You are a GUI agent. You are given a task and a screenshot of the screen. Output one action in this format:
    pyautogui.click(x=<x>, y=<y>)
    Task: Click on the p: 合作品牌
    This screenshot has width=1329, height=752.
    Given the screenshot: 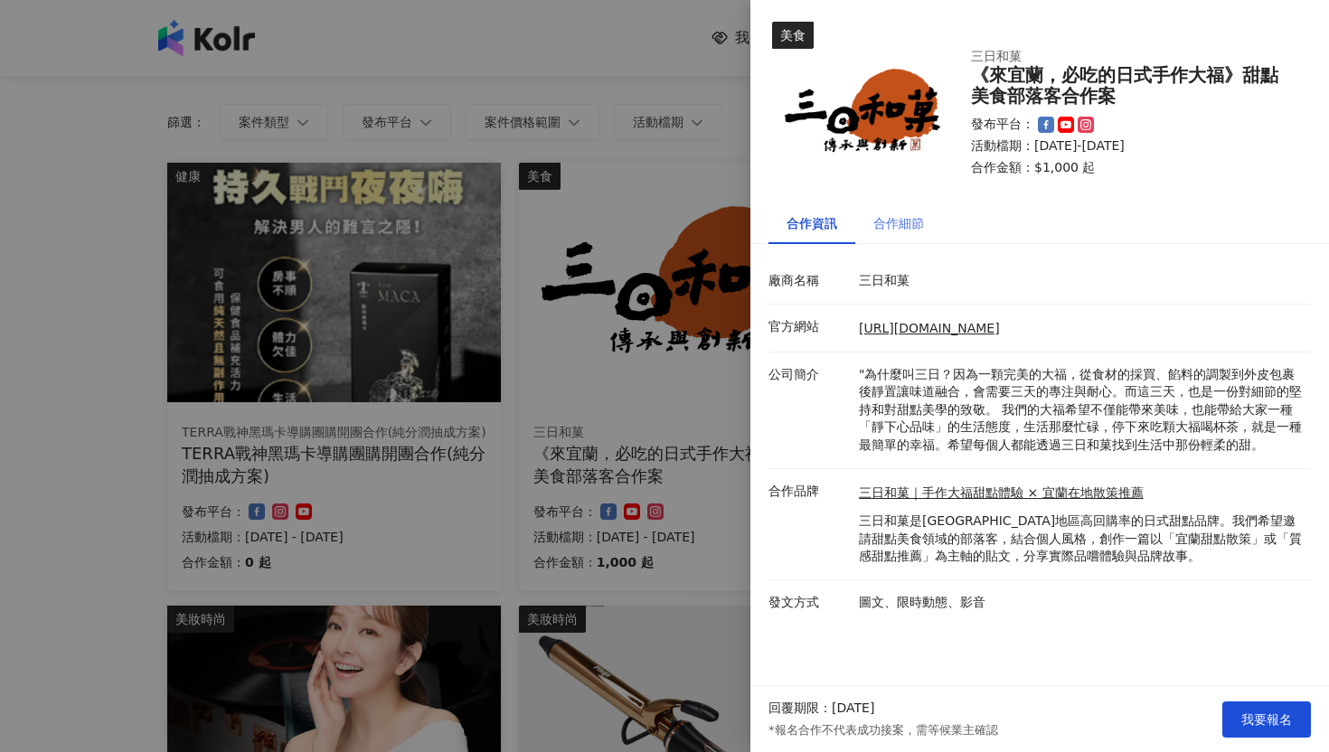 What is the action you would take?
    pyautogui.click(x=809, y=492)
    